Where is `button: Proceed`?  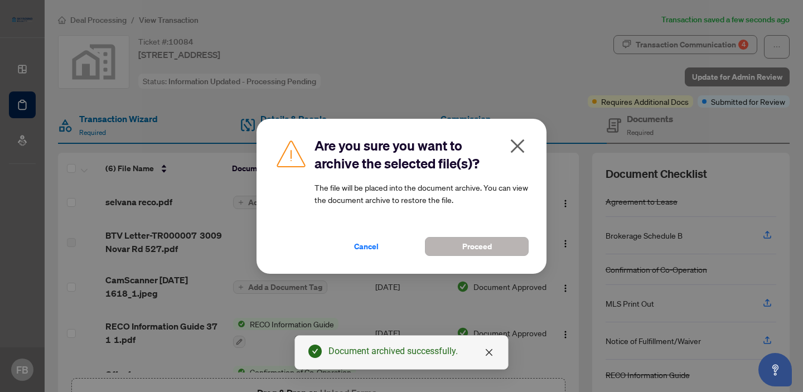
button: Proceed is located at coordinates (477, 247).